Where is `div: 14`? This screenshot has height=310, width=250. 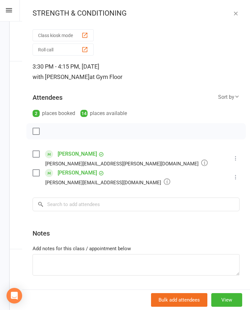
div: 14 is located at coordinates (84, 113).